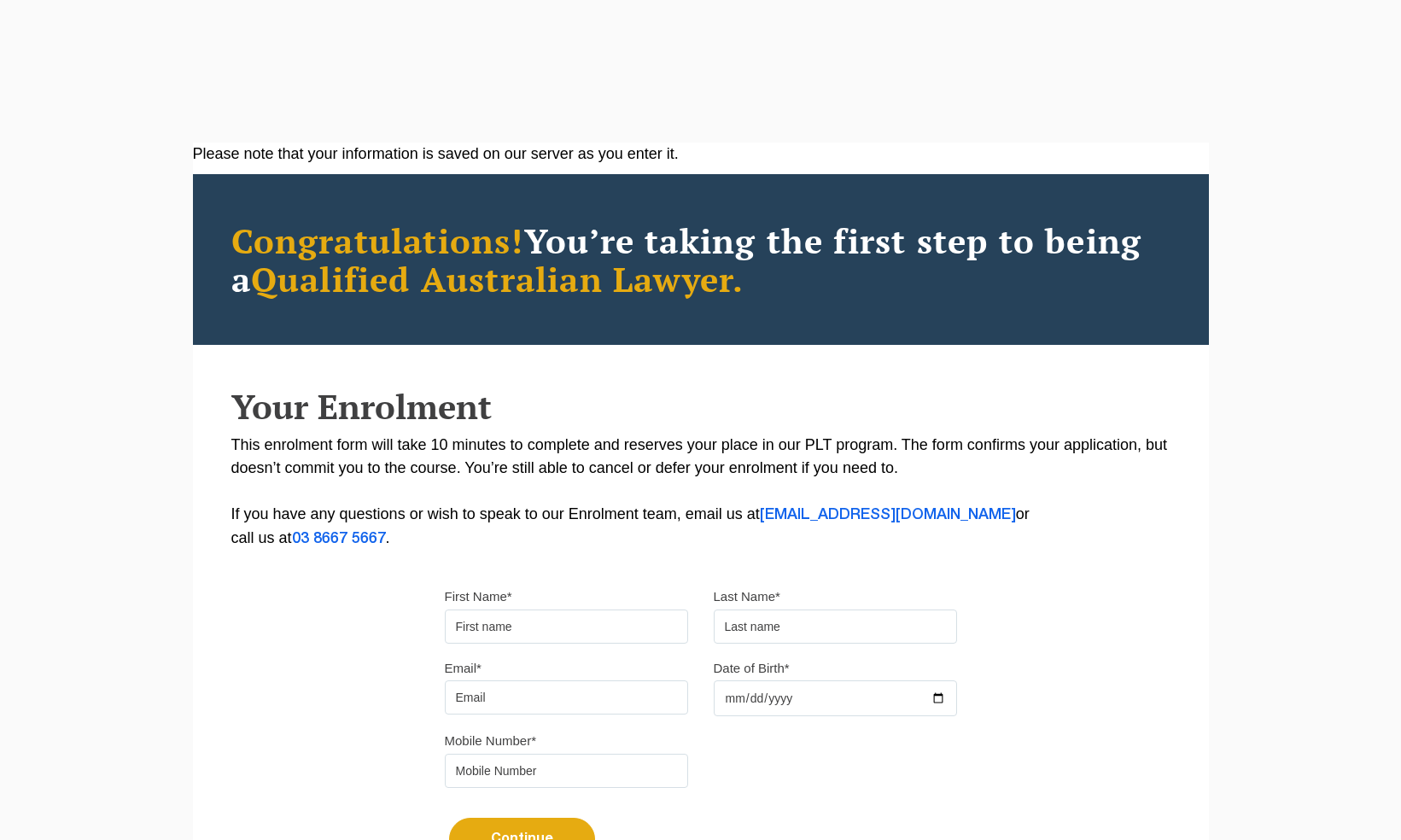 Image resolution: width=1401 pixels, height=840 pixels. What do you see at coordinates (498, 278) in the screenshot?
I see `span: Qualified Australian Lawyer.` at bounding box center [498, 278].